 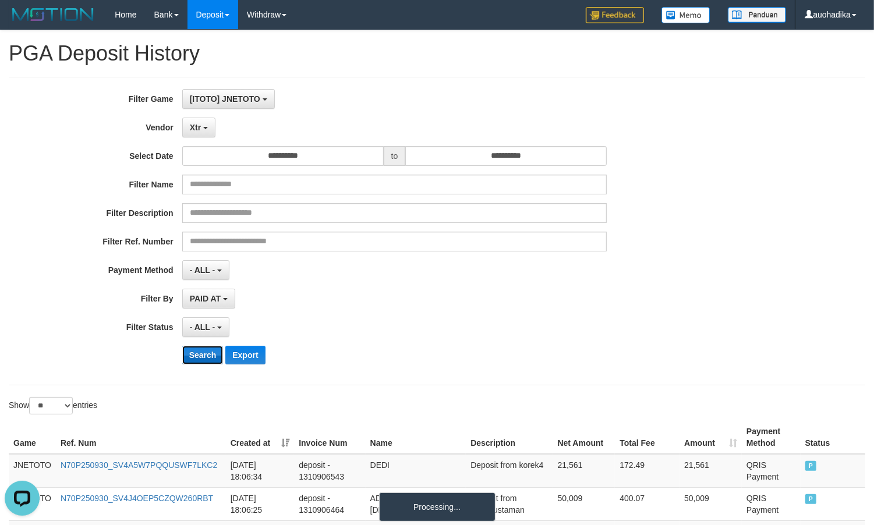 I want to click on th: Created at: activate to sort column ascending, so click(x=260, y=437).